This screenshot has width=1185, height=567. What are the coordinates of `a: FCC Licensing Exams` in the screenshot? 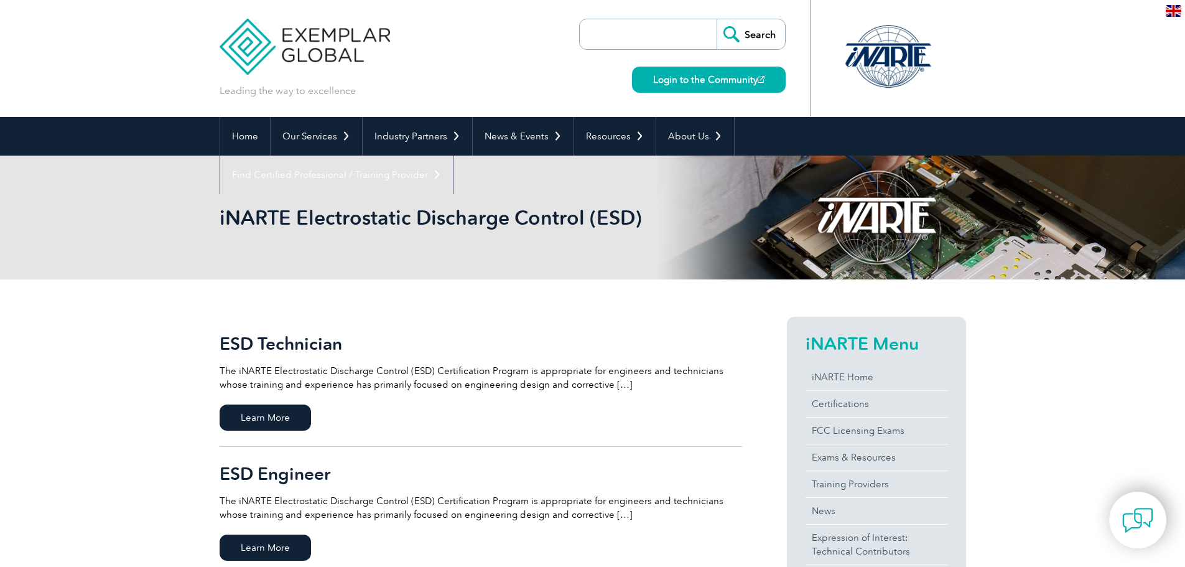 It's located at (877, 431).